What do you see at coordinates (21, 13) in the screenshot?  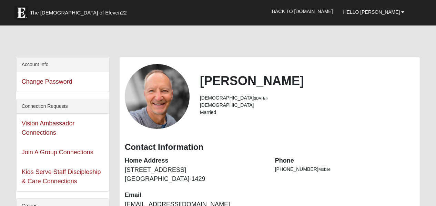 I see `img: Eleven22 logo` at bounding box center [21, 13].